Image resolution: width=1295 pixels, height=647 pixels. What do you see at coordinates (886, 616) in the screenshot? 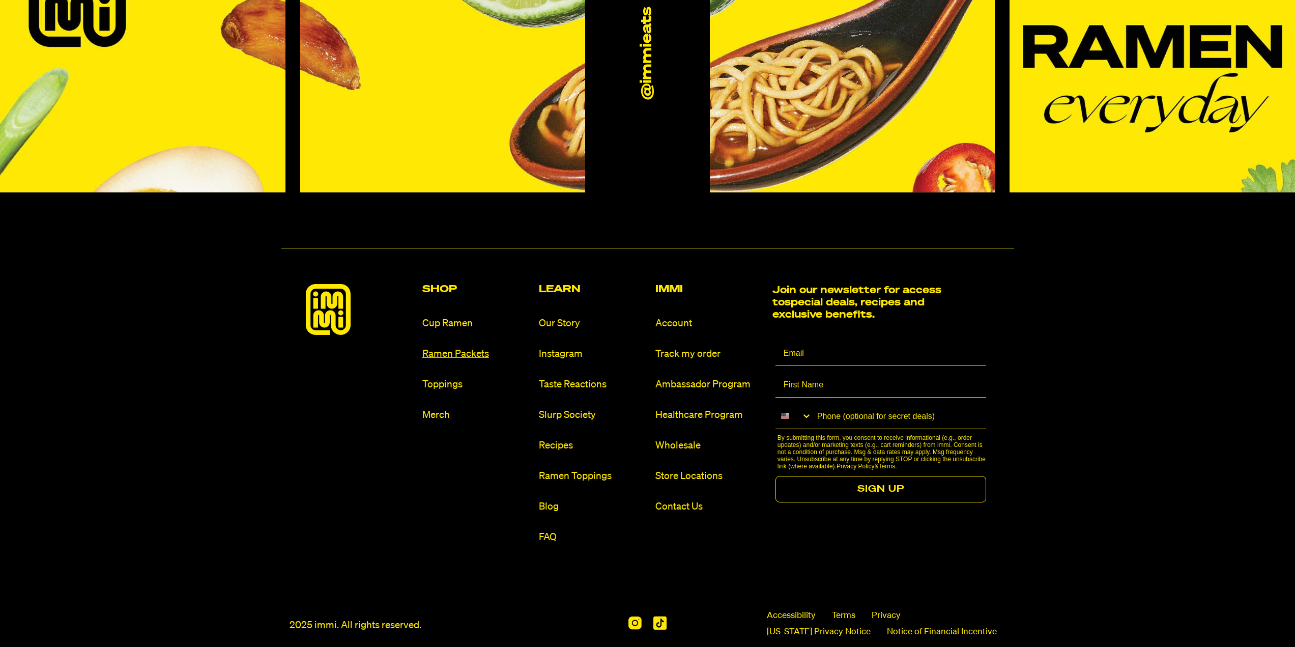
I see `a: Privacy` at bounding box center [886, 616].